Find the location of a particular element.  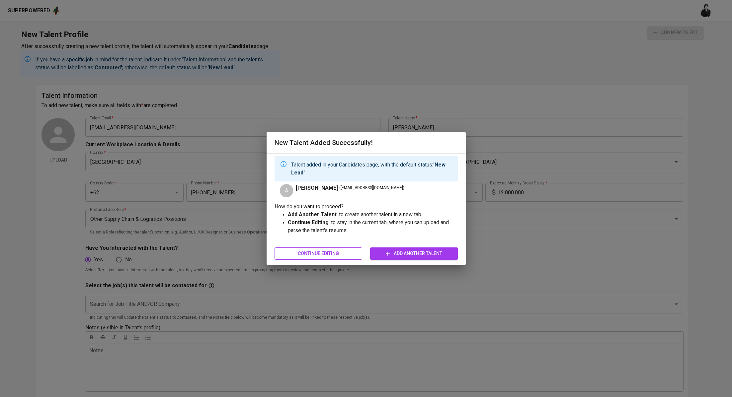

button: Continue Editing is located at coordinates (318, 254).